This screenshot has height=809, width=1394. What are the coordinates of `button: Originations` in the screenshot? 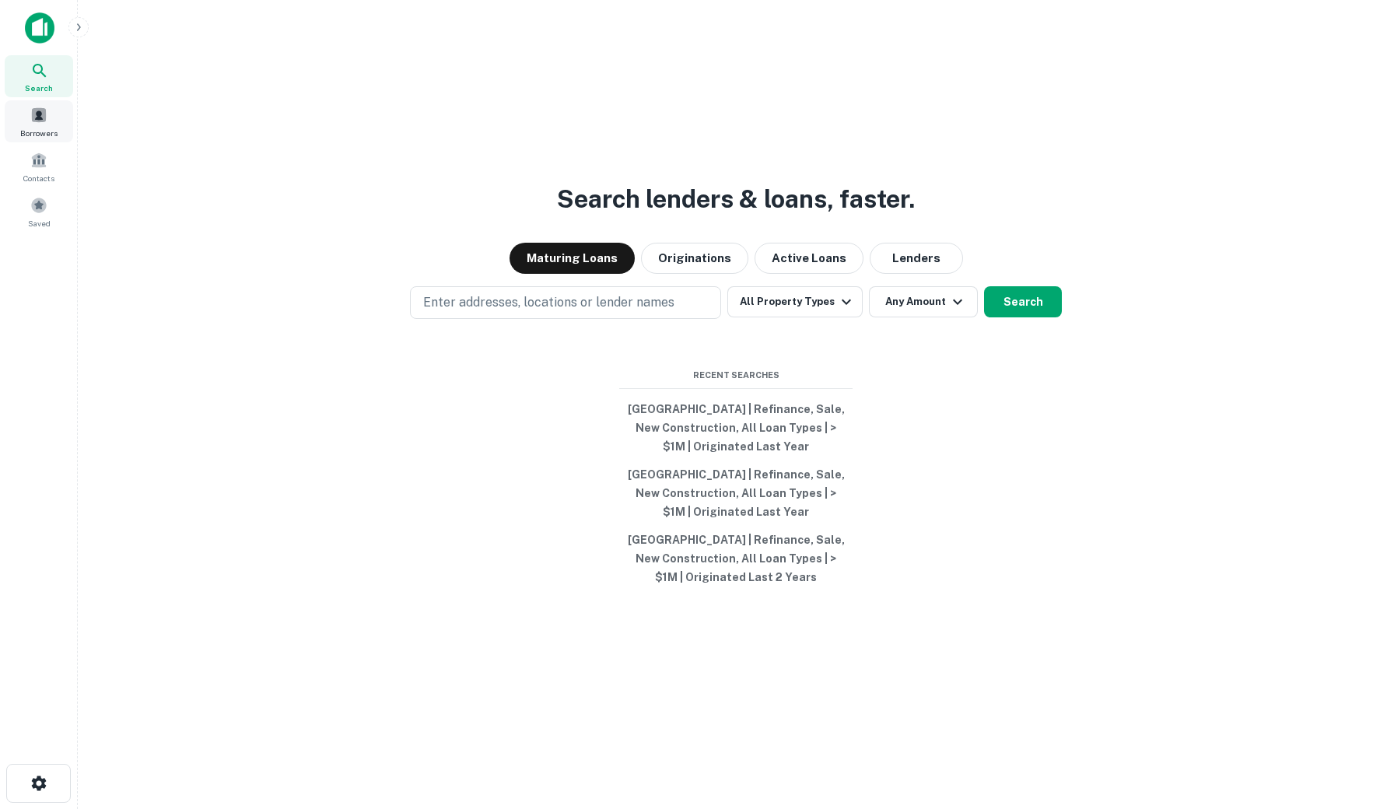 It's located at (694, 258).